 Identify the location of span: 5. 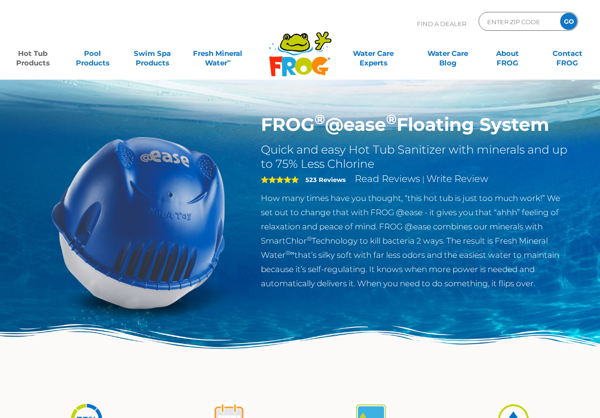
(280, 180).